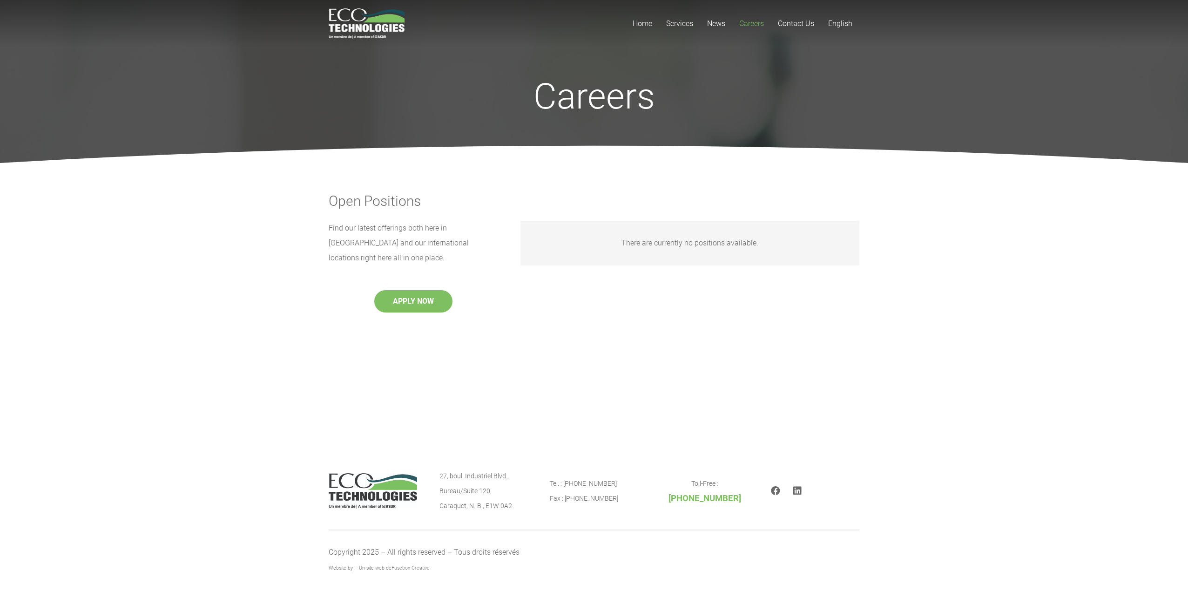  I want to click on div: There are currently no positions available., so click(690, 243).